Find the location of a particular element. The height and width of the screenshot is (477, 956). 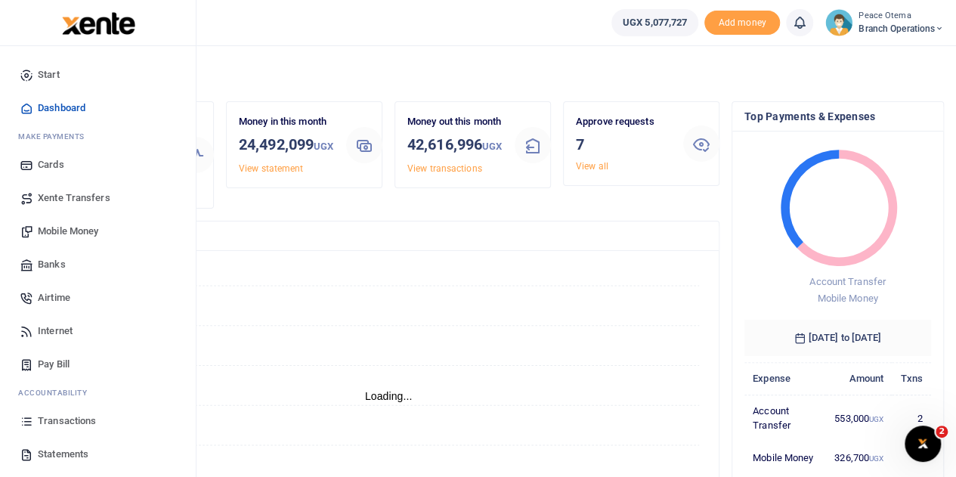

h3: 24,492,099 is located at coordinates (286, 145).